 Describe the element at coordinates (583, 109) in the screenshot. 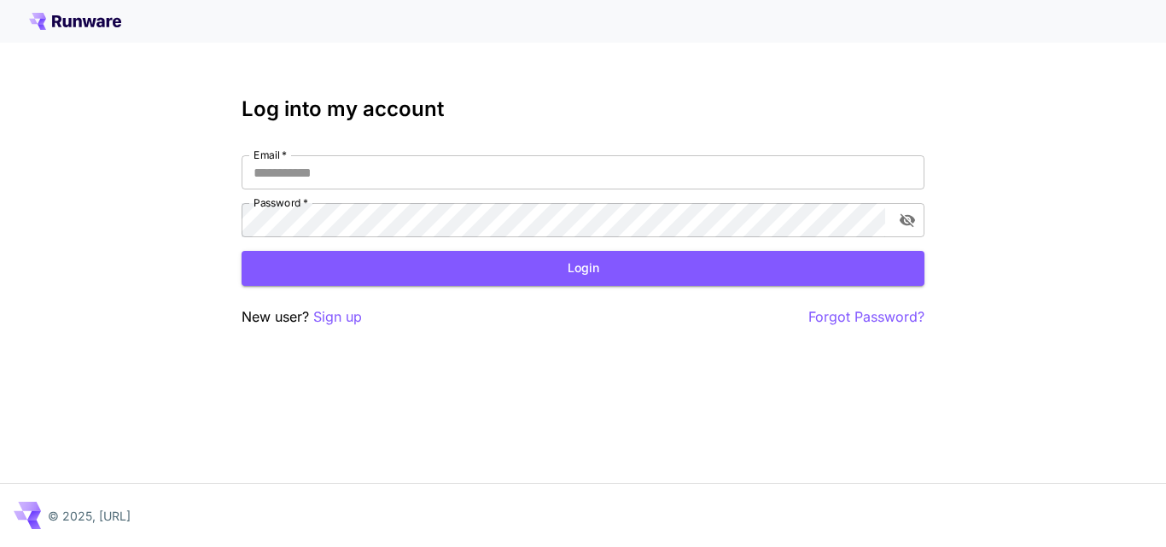

I see `h3: Log into my account` at that location.